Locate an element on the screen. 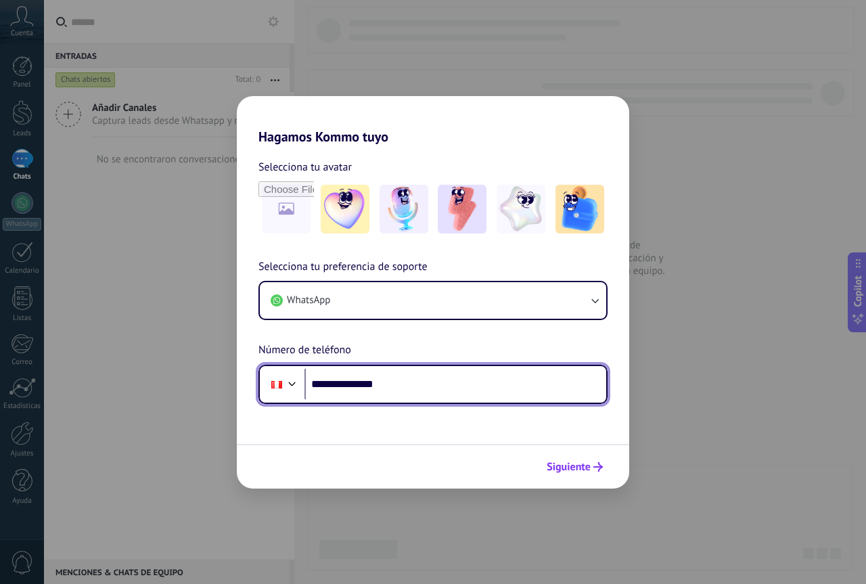  span: Selecciona tu preferencia de soporte is located at coordinates (343, 267).